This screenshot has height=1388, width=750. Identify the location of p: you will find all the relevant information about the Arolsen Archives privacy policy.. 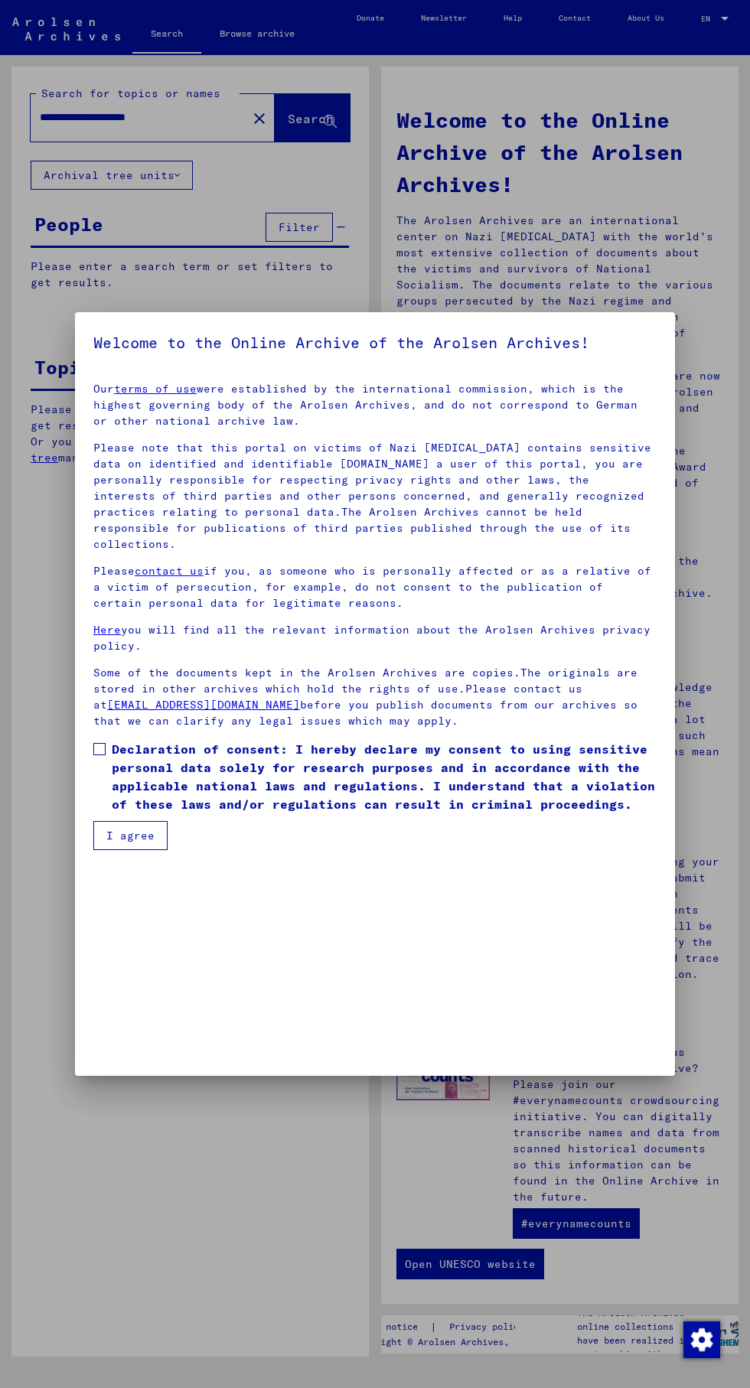
(375, 638).